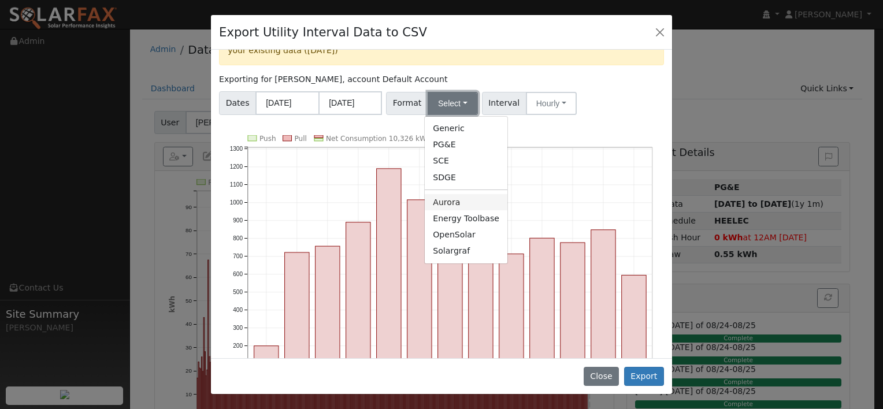  I want to click on text: 200, so click(238, 346).